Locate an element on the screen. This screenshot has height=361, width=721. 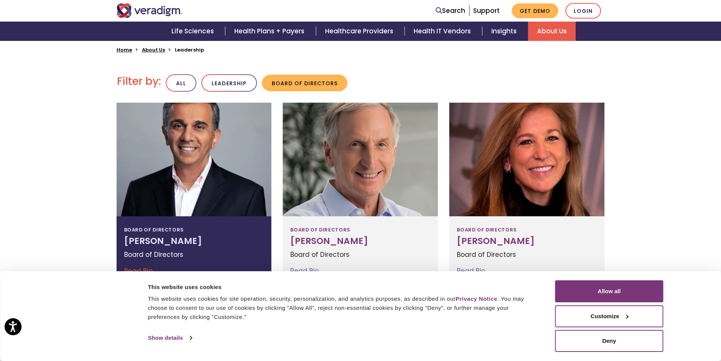
h2: Filter by: is located at coordinates (139, 81).